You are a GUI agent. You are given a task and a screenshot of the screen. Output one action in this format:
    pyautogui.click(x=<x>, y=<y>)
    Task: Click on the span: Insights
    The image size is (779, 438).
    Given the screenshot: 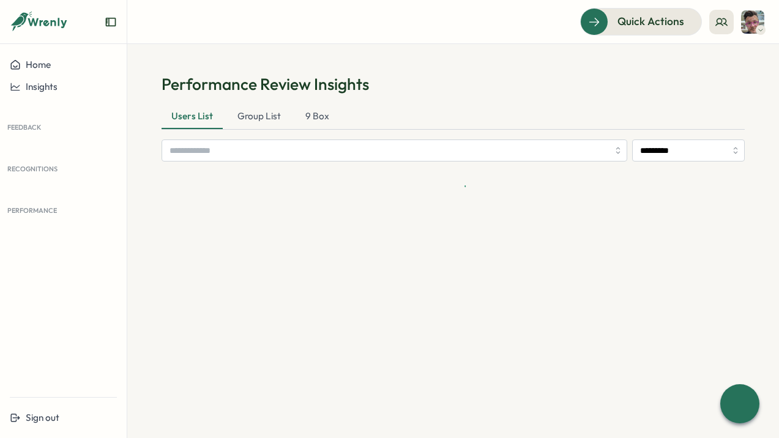 What is the action you would take?
    pyautogui.click(x=42, y=86)
    